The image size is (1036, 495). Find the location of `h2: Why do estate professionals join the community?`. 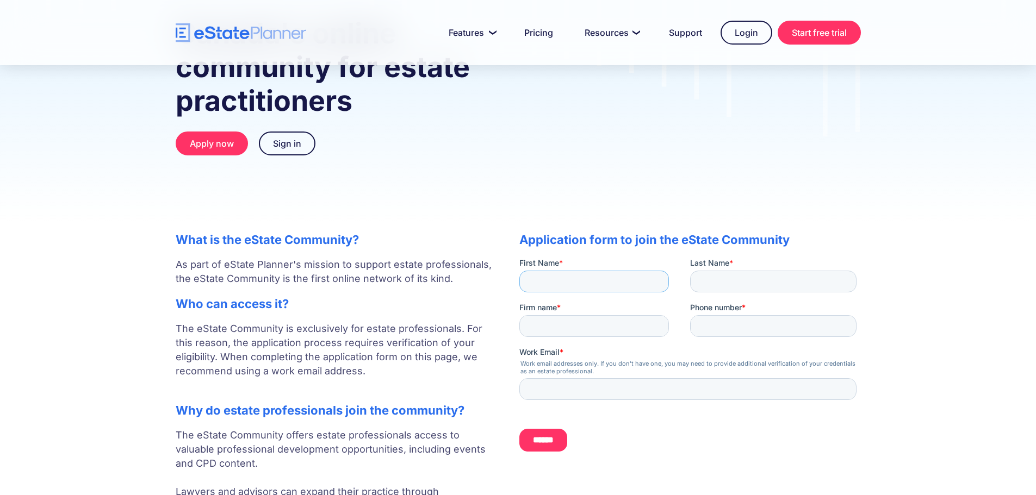

h2: Why do estate professionals join the community? is located at coordinates (337, 411).